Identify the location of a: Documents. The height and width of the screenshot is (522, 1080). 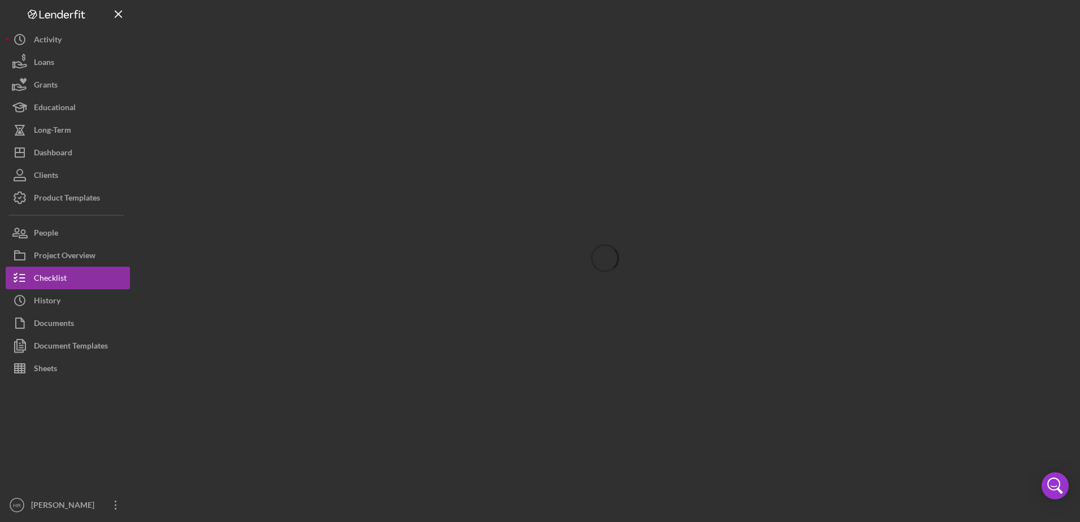
(68, 323).